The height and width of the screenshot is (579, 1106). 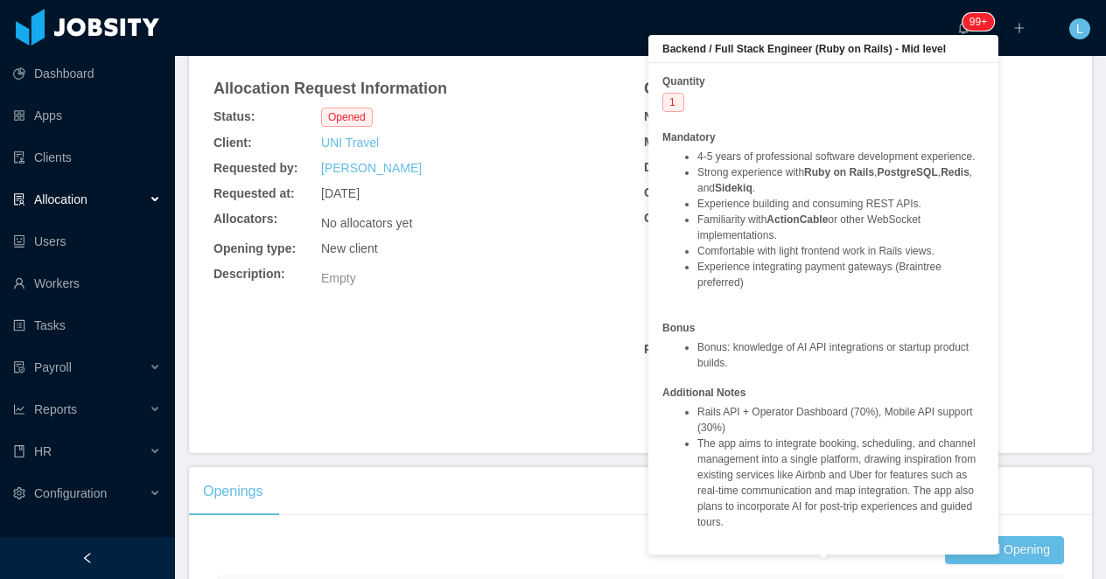 I want to click on i: icon: setting, so click(x=19, y=493).